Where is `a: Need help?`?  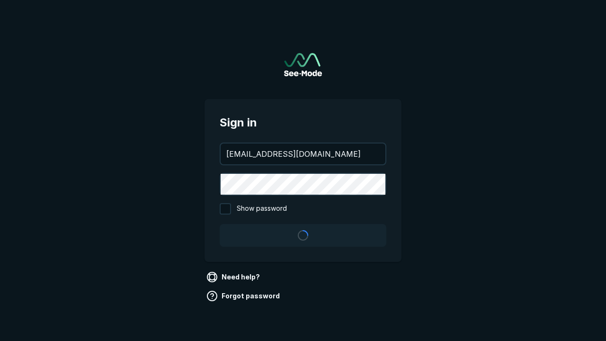
a: Need help? is located at coordinates (234, 277).